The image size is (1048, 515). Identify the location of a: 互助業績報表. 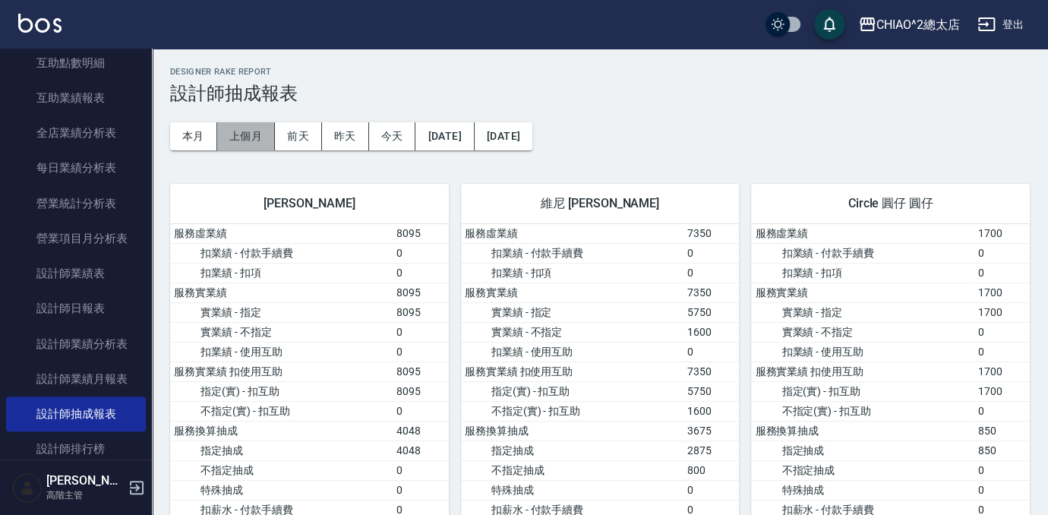
(76, 98).